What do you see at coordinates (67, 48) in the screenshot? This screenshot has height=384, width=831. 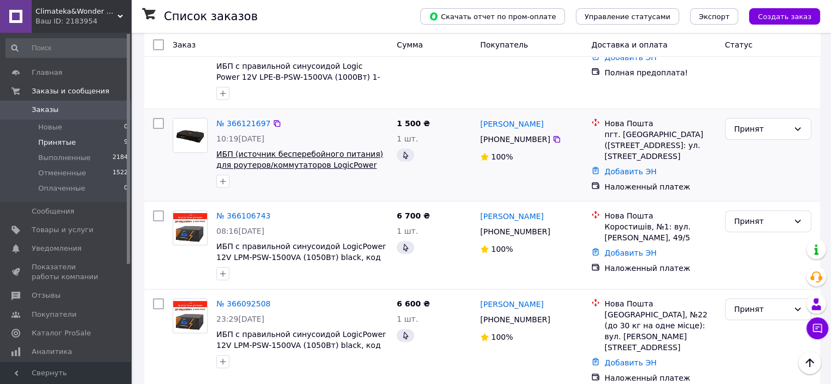 I see `input: Поиск` at bounding box center [67, 48].